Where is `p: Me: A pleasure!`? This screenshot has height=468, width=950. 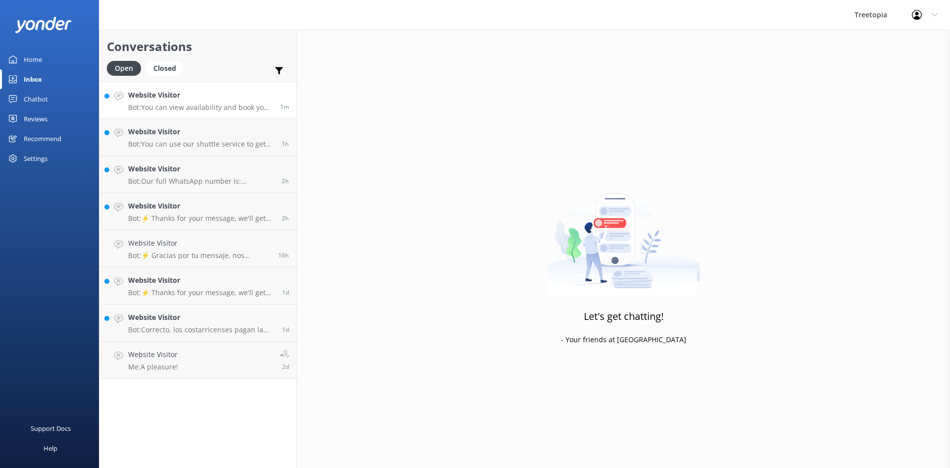 p: Me: A pleasure! is located at coordinates (153, 367).